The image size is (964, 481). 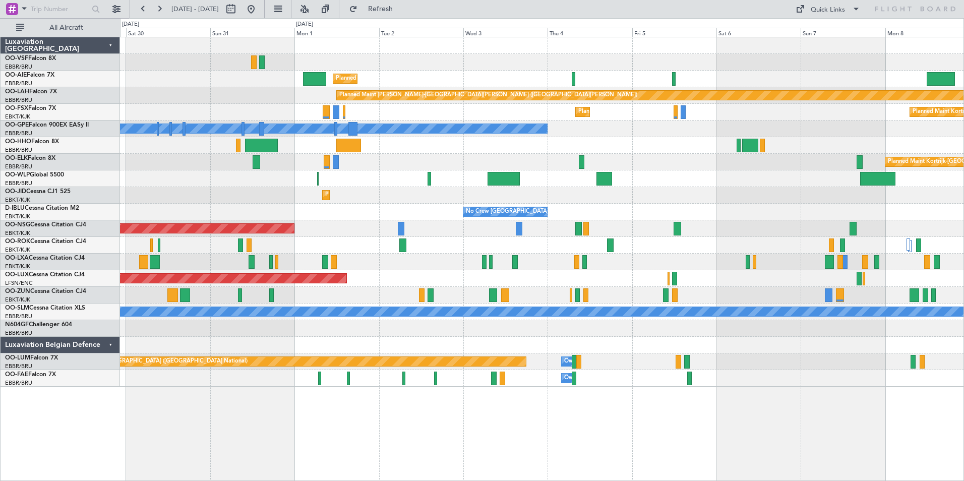 What do you see at coordinates (31, 358) in the screenshot?
I see `a: OO-LUMFalcon 7X` at bounding box center [31, 358].